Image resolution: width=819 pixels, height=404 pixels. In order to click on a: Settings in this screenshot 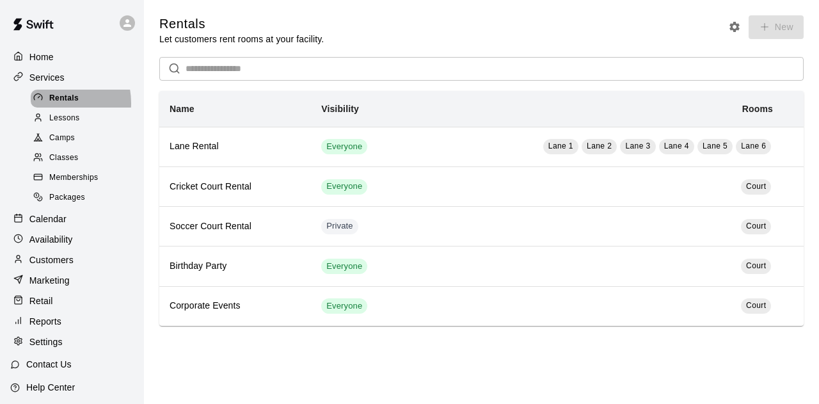, I will do `click(72, 342)`.